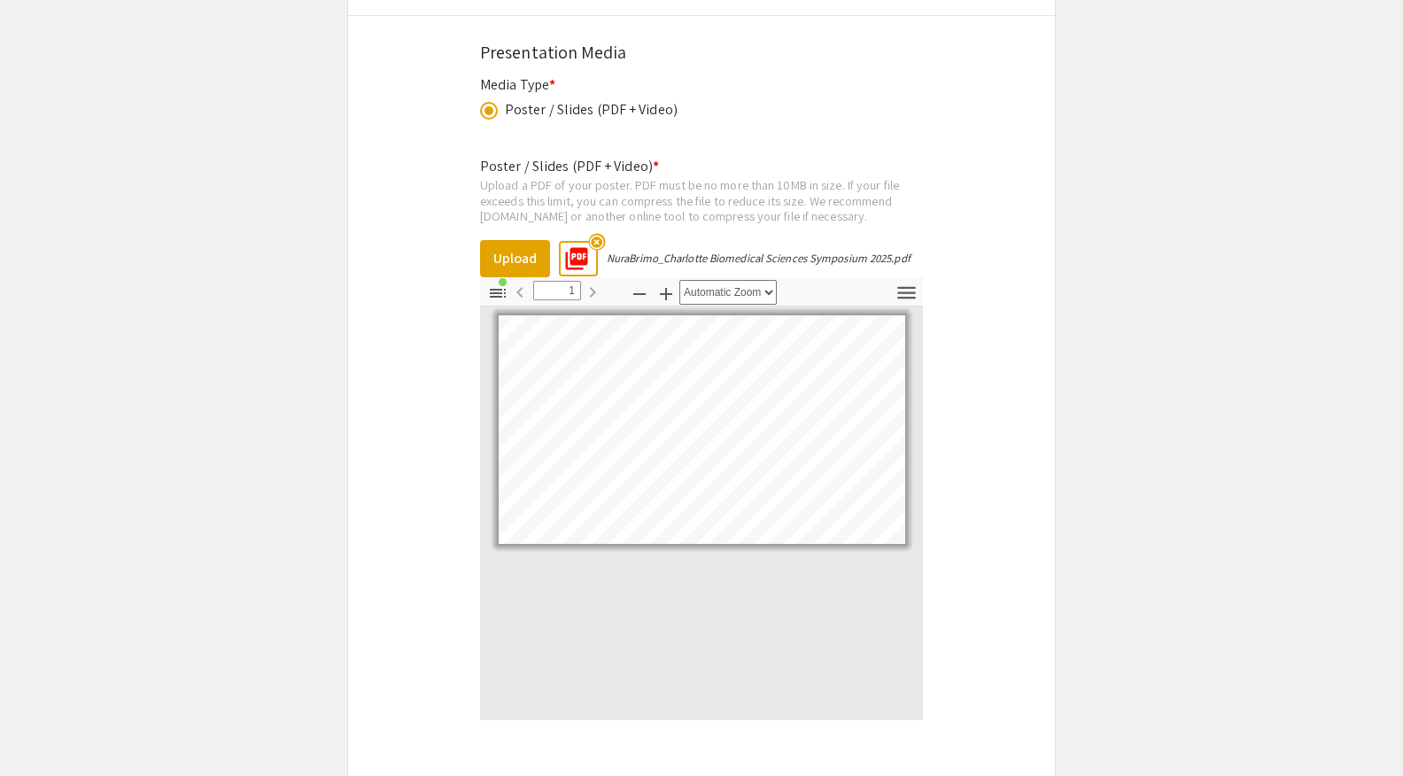 Image resolution: width=1403 pixels, height=776 pixels. What do you see at coordinates (515, 259) in the screenshot?
I see `button: Upload` at bounding box center [515, 259].